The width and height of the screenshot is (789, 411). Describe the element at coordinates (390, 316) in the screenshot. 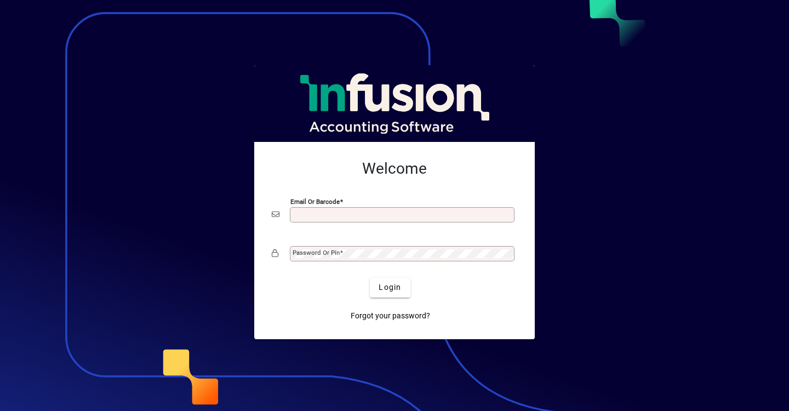

I see `a: Forgot your password?` at that location.